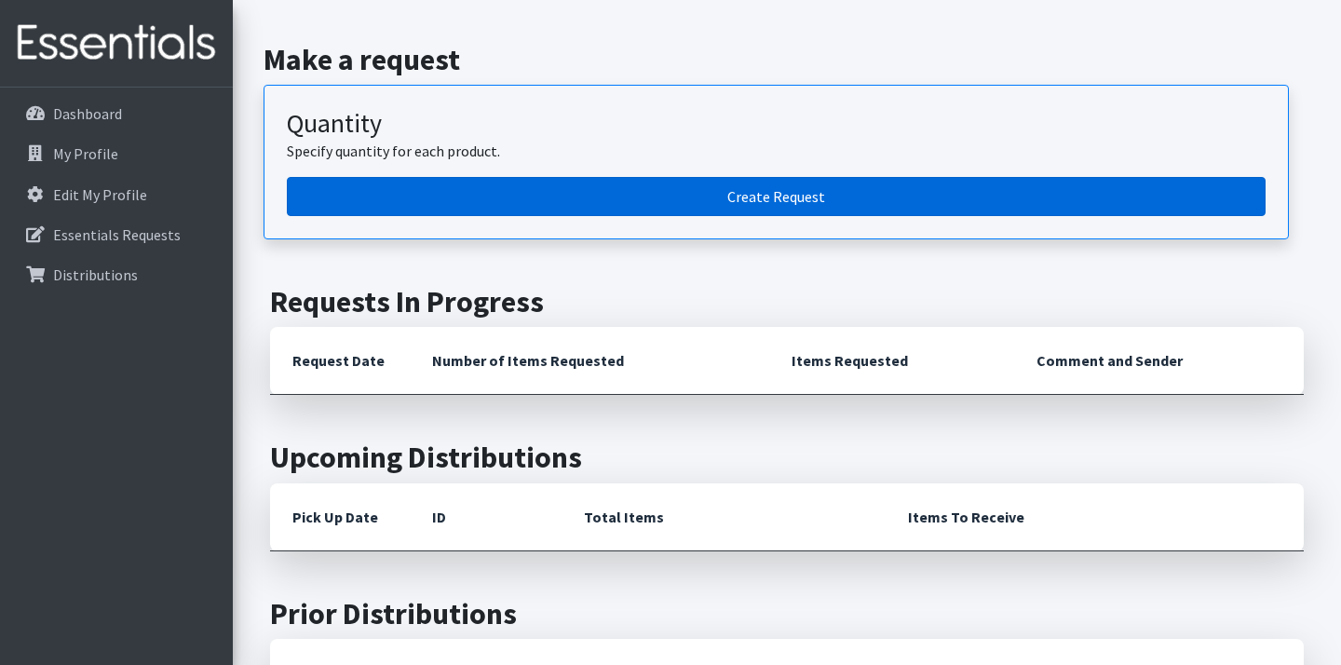 This screenshot has height=665, width=1341. Describe the element at coordinates (787, 614) in the screenshot. I see `h2: Prior Distributions` at that location.